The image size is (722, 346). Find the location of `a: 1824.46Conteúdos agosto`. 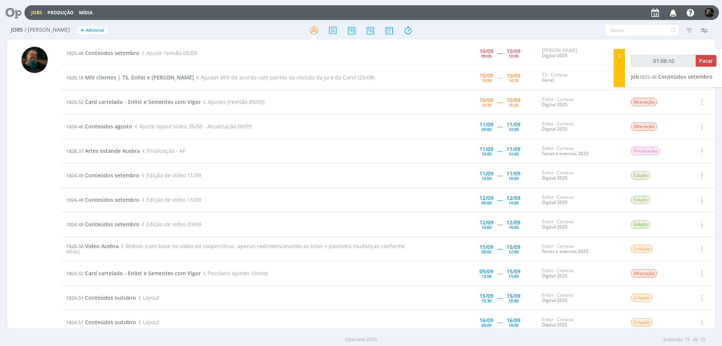

a: 1824.46Conteúdos agosto is located at coordinates (99, 126).